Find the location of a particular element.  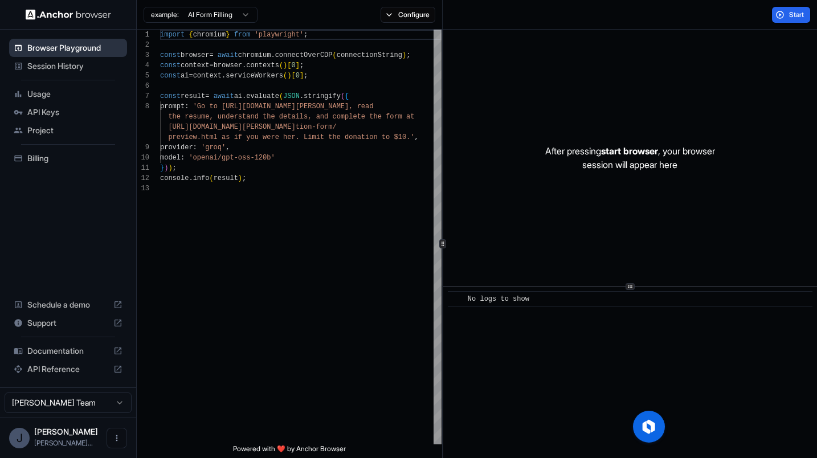

span: contexts is located at coordinates (263, 66).